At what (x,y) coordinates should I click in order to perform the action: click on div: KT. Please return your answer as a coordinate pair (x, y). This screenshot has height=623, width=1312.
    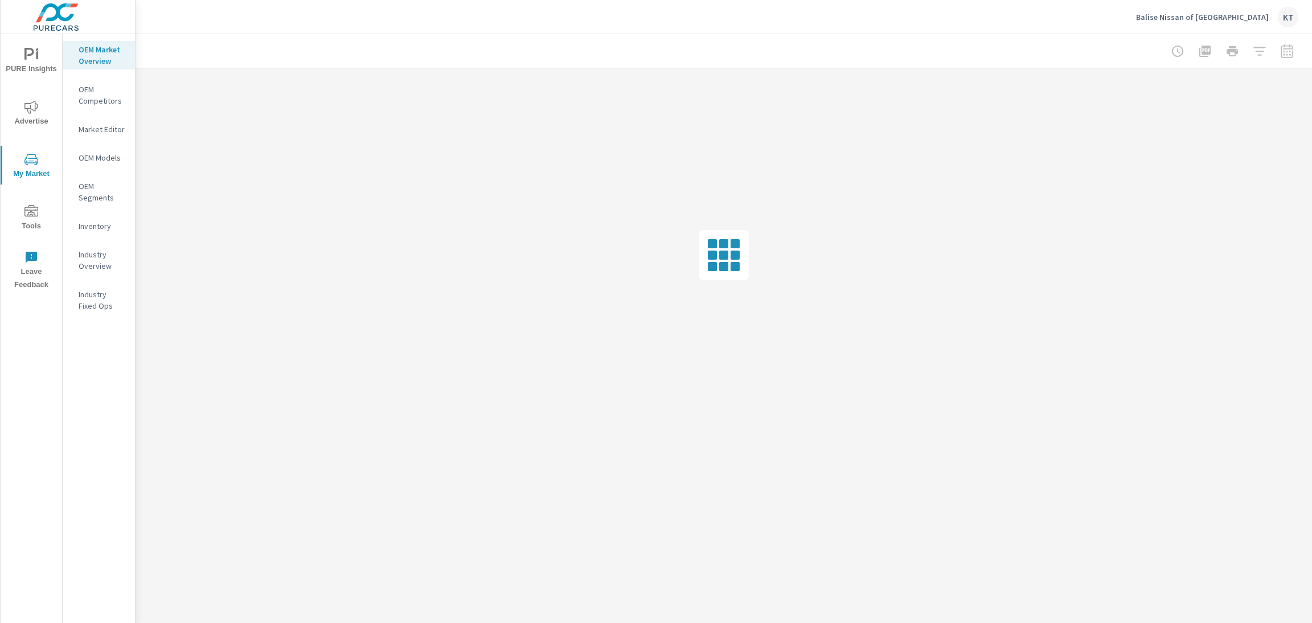
    Looking at the image, I should click on (1288, 17).